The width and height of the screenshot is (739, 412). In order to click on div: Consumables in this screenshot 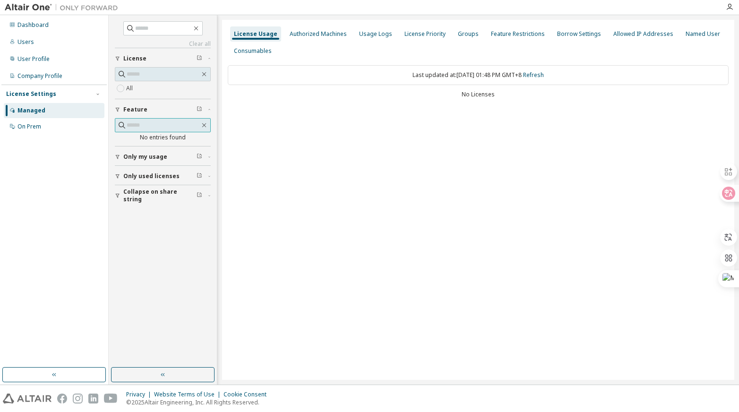, I will do `click(253, 51)`.